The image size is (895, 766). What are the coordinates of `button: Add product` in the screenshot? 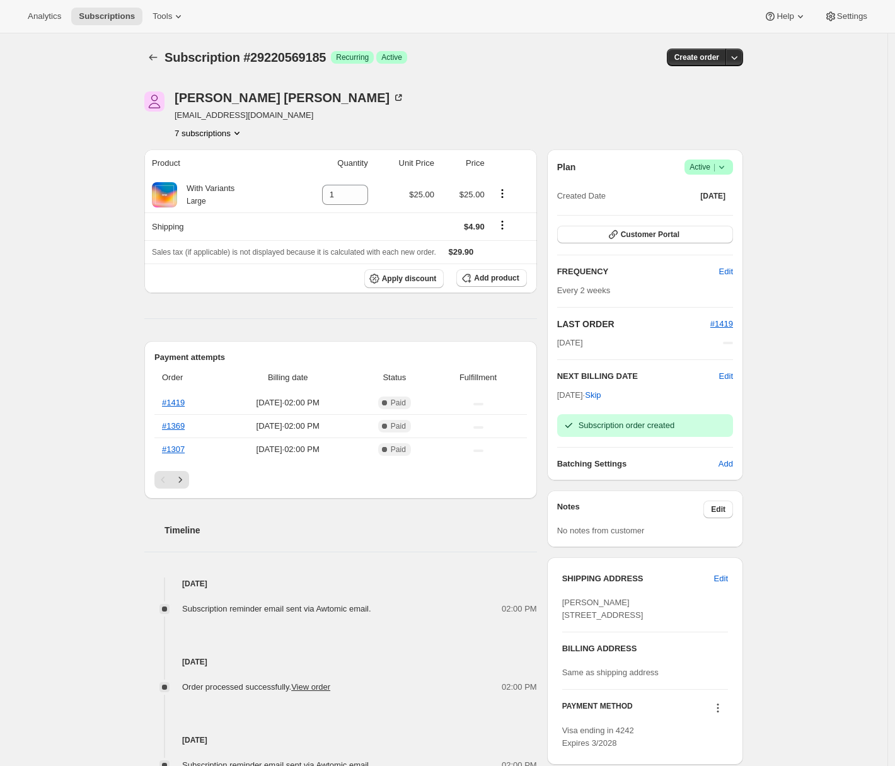 It's located at (491, 278).